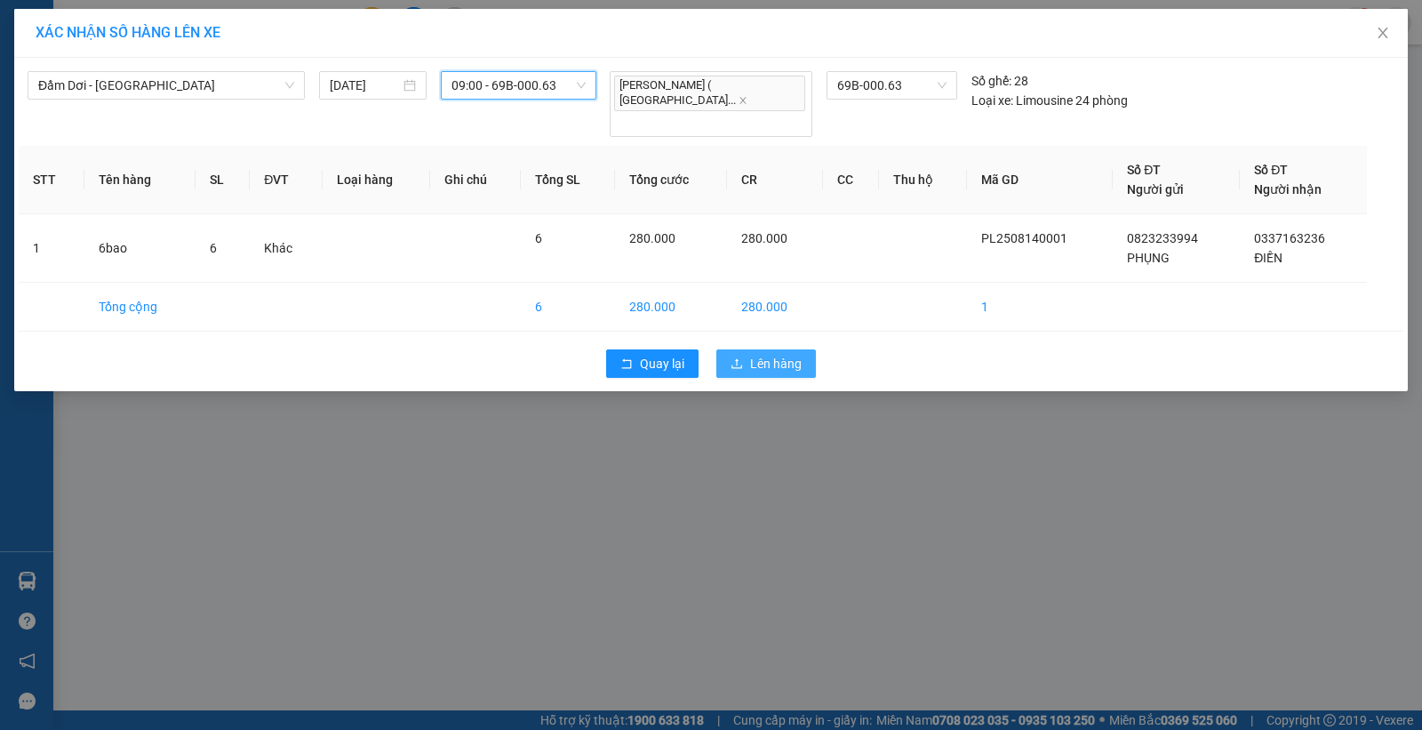  Describe the element at coordinates (891, 85) in the screenshot. I see `span: 69B-000.63` at that location.